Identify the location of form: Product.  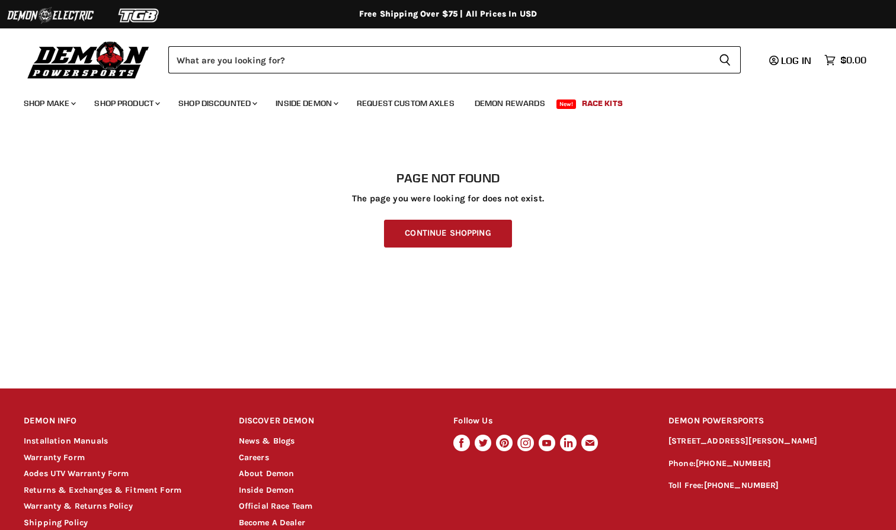
(455, 60).